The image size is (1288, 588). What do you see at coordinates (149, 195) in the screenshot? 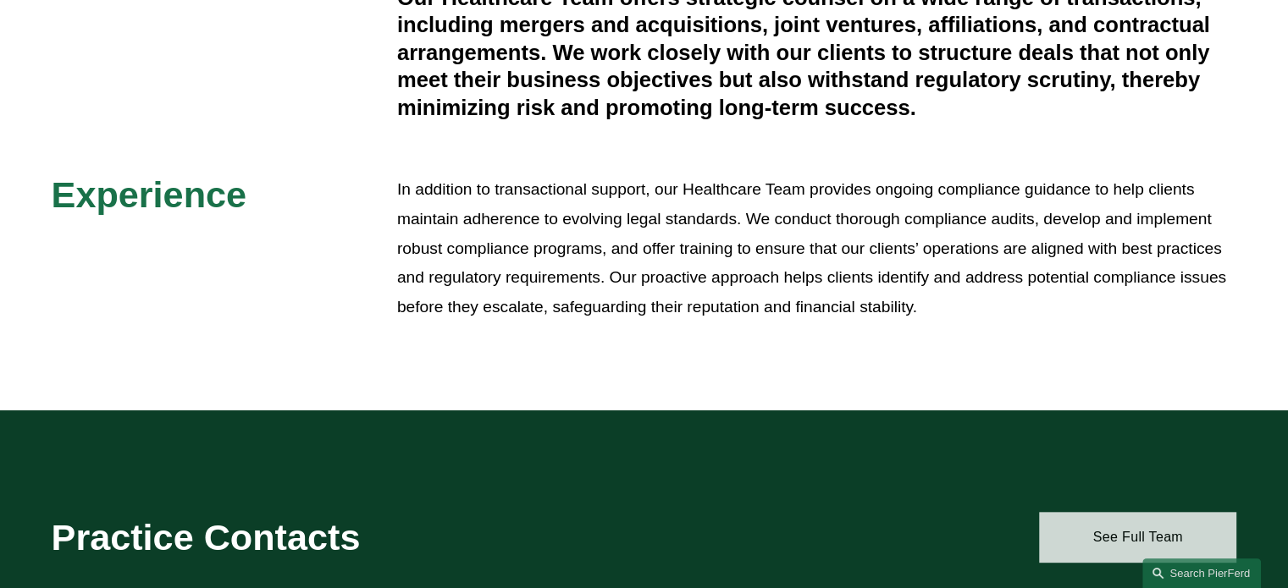
I see `span: Experience` at bounding box center [149, 195].